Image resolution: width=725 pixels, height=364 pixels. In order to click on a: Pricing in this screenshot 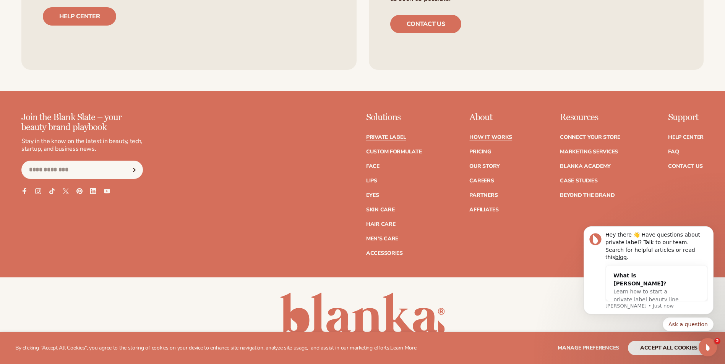, I will do `click(480, 152)`.